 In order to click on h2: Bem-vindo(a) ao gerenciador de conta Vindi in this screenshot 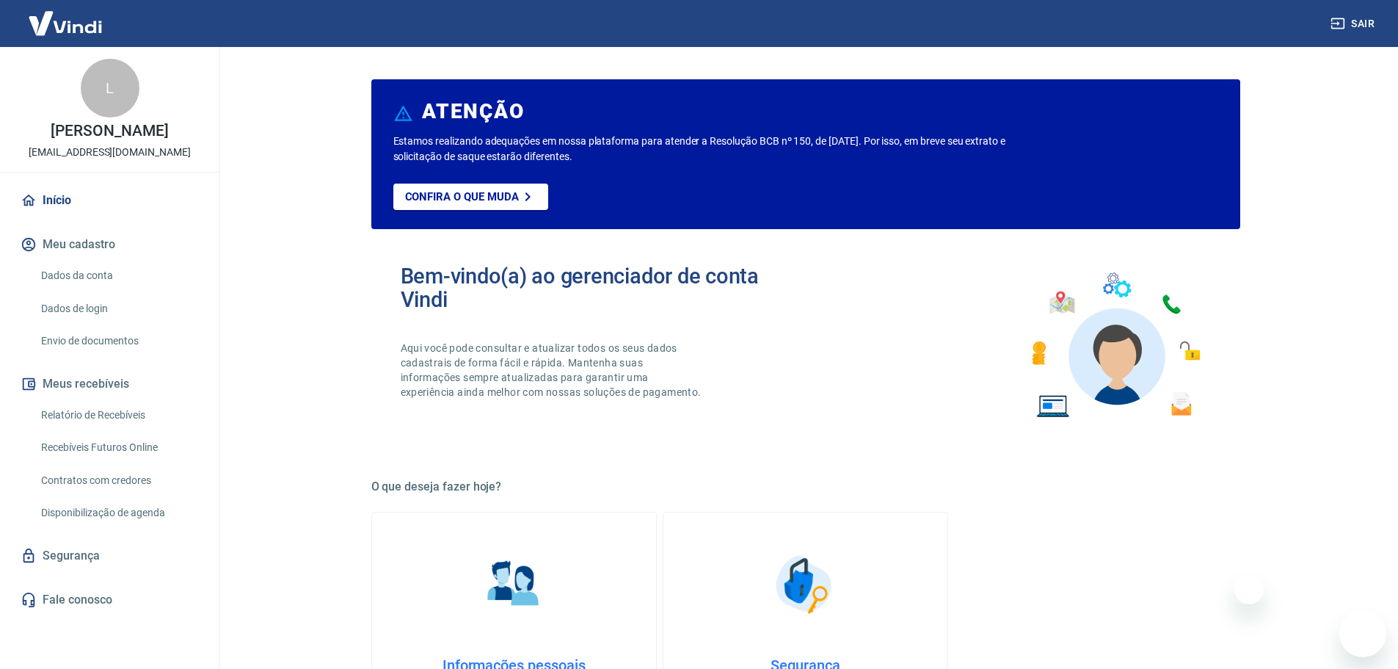, I will do `click(603, 288)`.